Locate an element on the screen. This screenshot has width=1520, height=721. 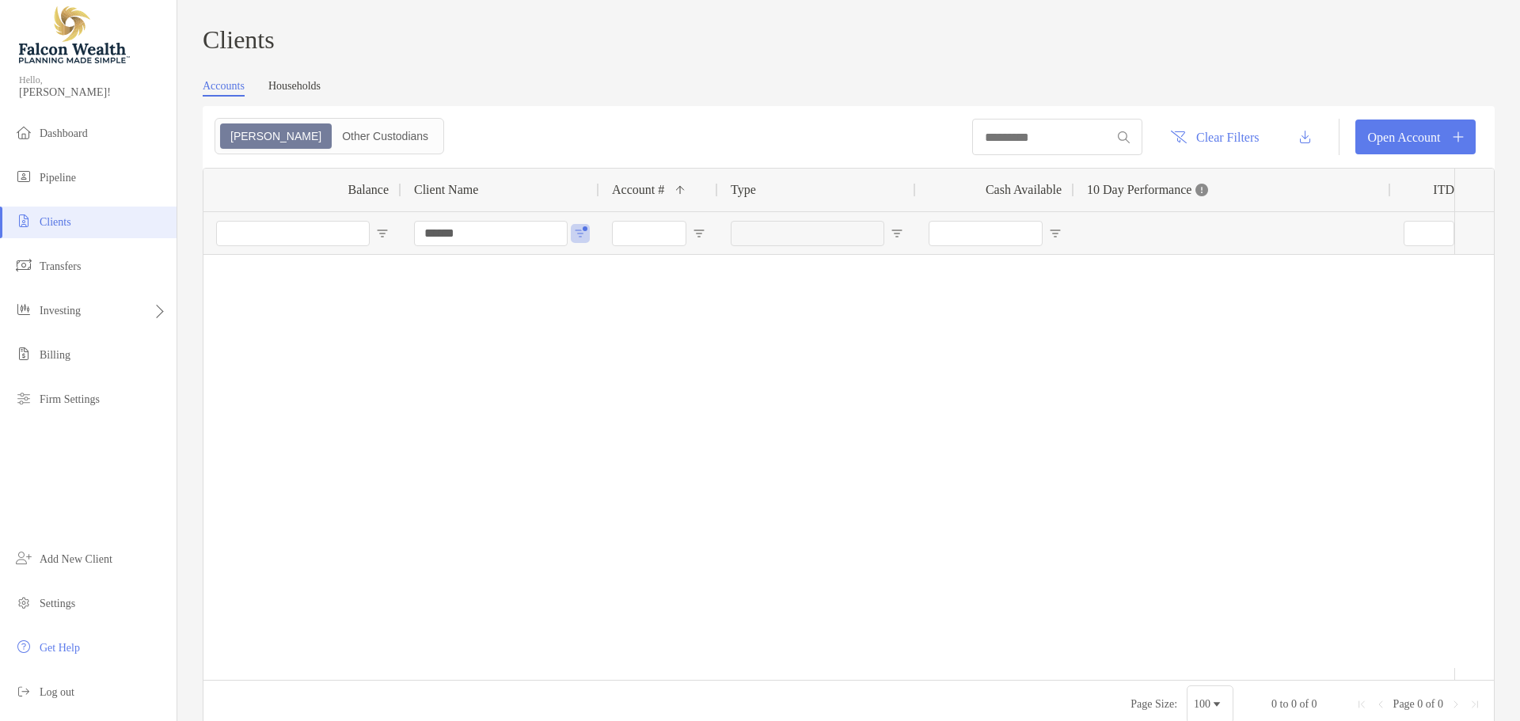
img: firm-settings icon is located at coordinates (24, 398).